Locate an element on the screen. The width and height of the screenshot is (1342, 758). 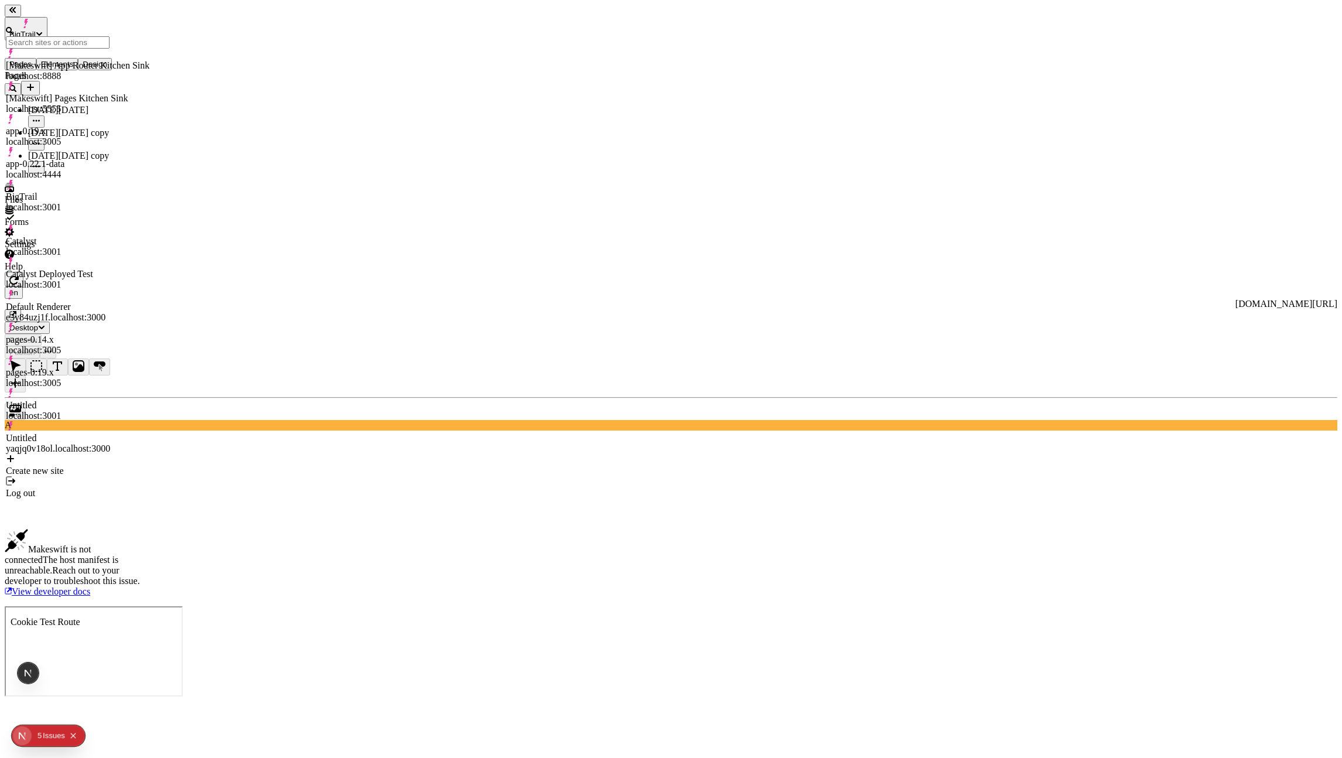
button: Publish is located at coordinates (22, 352).